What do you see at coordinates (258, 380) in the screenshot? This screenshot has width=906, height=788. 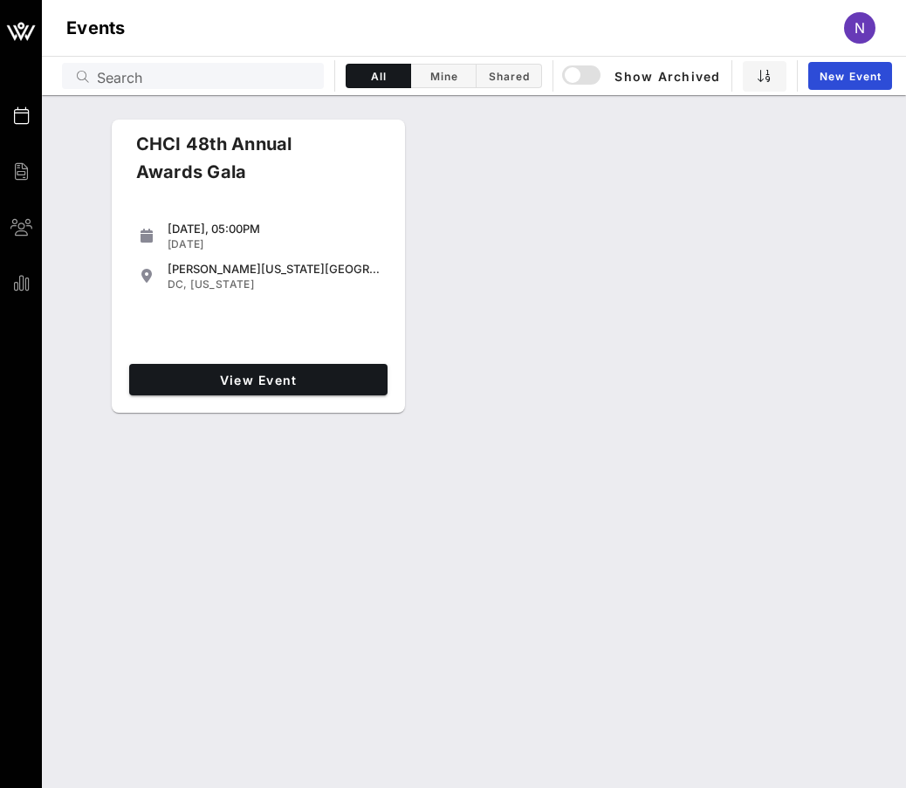 I see `span: View Event` at bounding box center [258, 380].